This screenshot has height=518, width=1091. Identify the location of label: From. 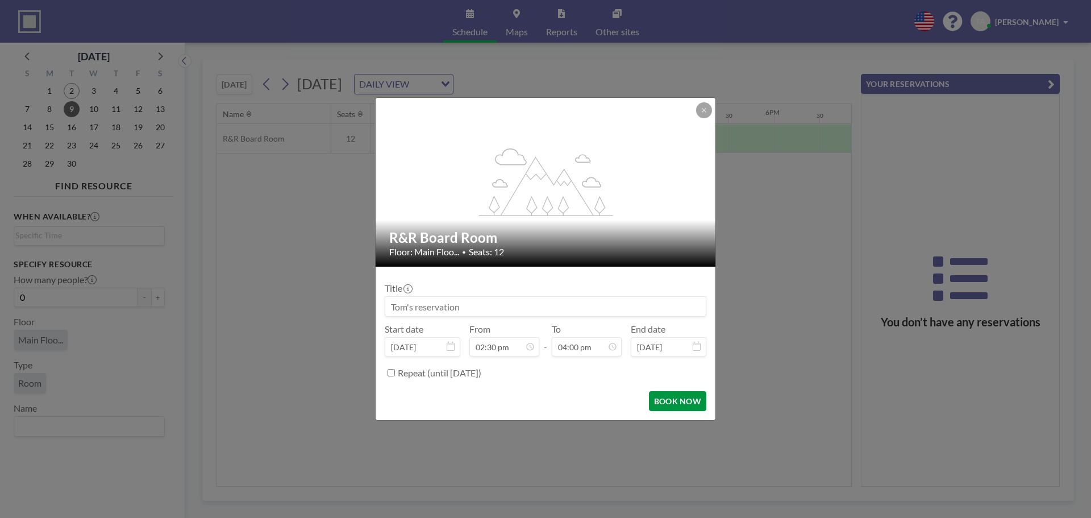
(480, 329).